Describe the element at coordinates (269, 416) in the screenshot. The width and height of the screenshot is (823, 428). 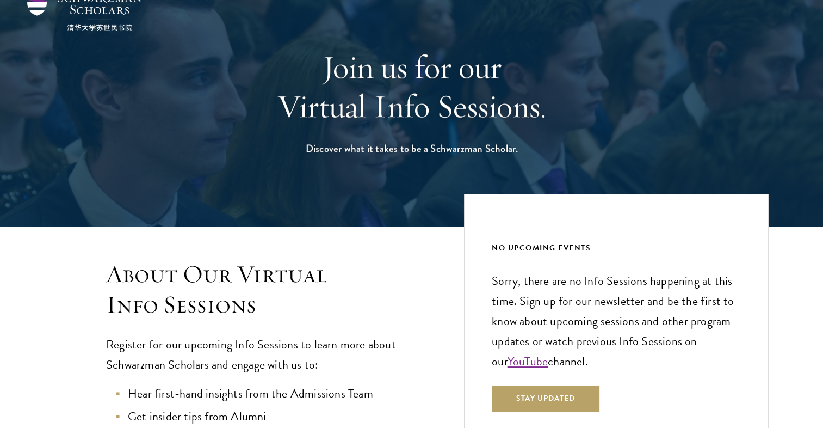
I see `li: Get insider tips from Alumni` at that location.